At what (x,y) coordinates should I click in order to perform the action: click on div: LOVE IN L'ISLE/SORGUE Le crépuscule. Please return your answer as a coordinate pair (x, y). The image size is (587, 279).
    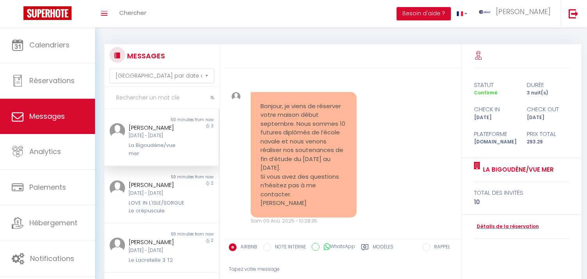
    Looking at the image, I should click on (157, 207).